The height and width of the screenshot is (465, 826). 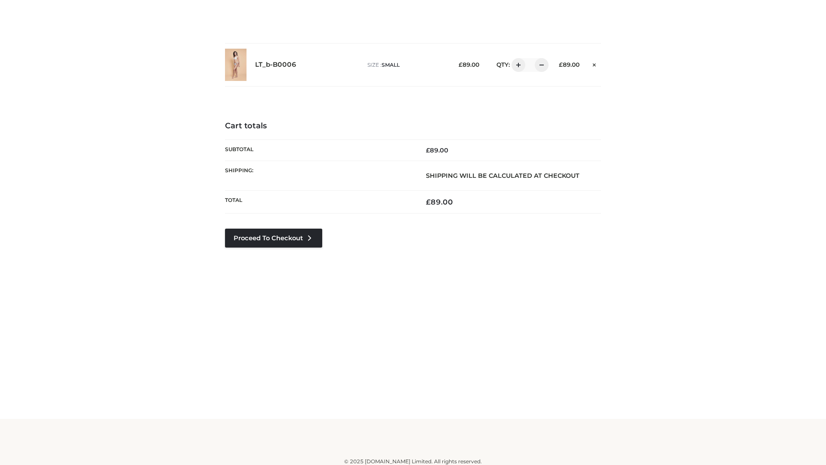 What do you see at coordinates (319, 150) in the screenshot?
I see `th: Subtotal` at bounding box center [319, 150].